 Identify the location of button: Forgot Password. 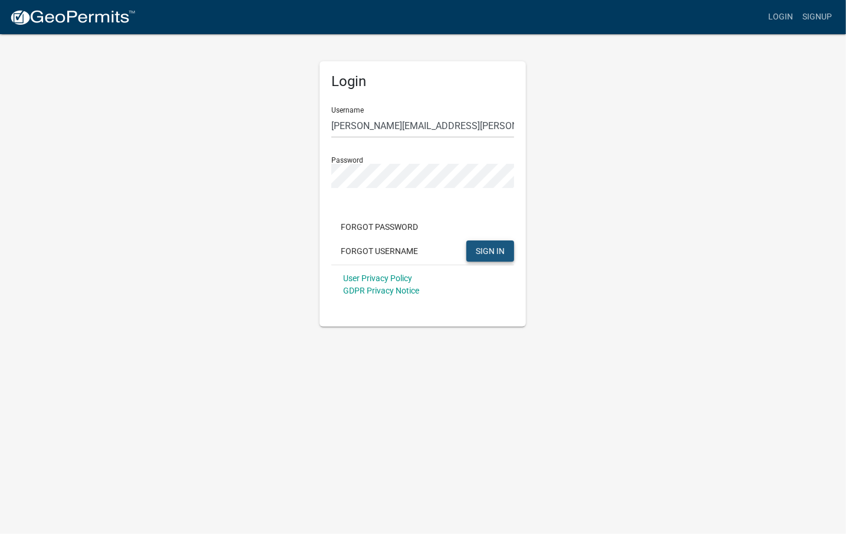
(379, 227).